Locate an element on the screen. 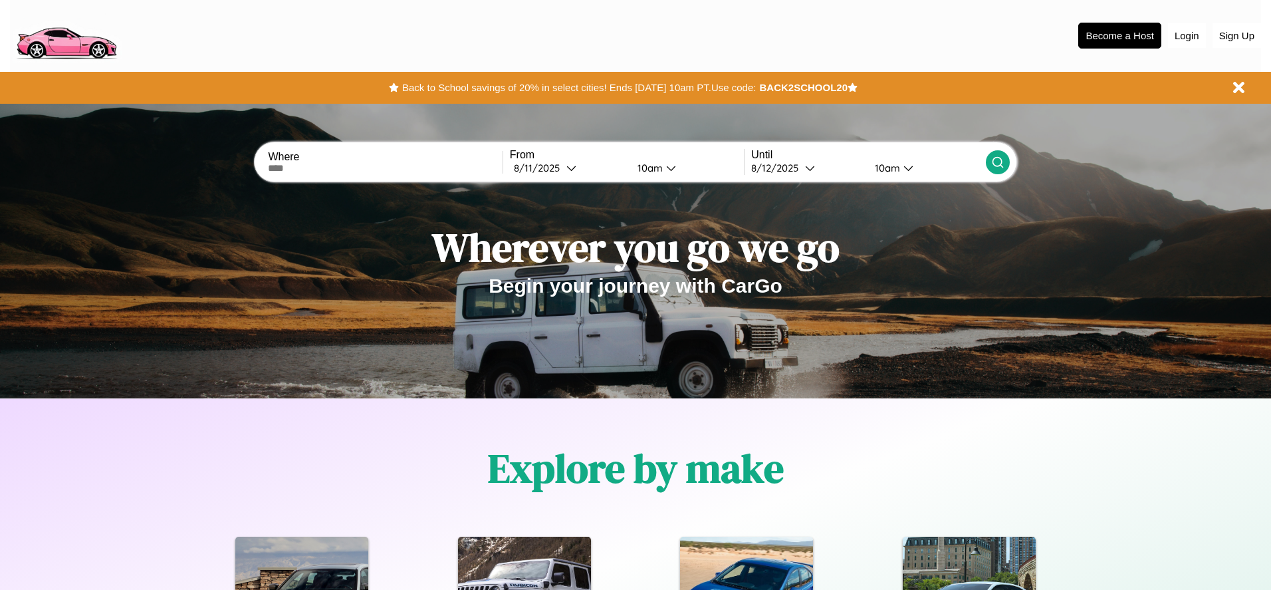 The height and width of the screenshot is (590, 1271). button: Become a Host is located at coordinates (1120, 35).